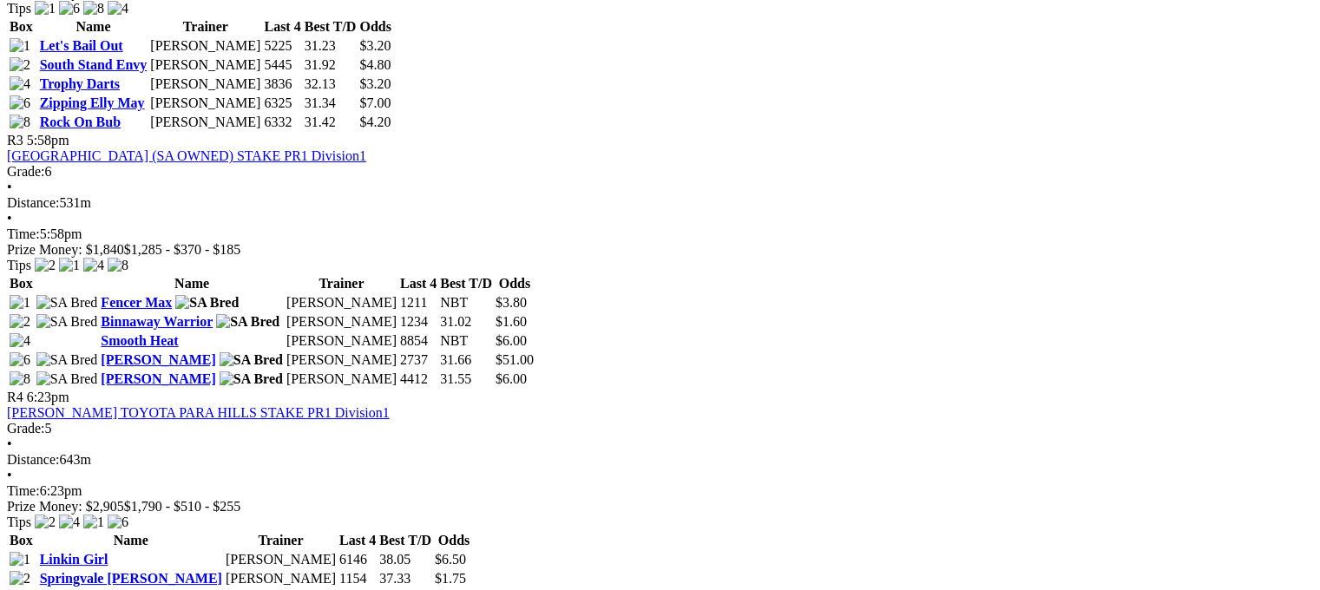 This screenshot has height=590, width=1320. Describe the element at coordinates (282, 46) in the screenshot. I see `td: 5225` at that location.